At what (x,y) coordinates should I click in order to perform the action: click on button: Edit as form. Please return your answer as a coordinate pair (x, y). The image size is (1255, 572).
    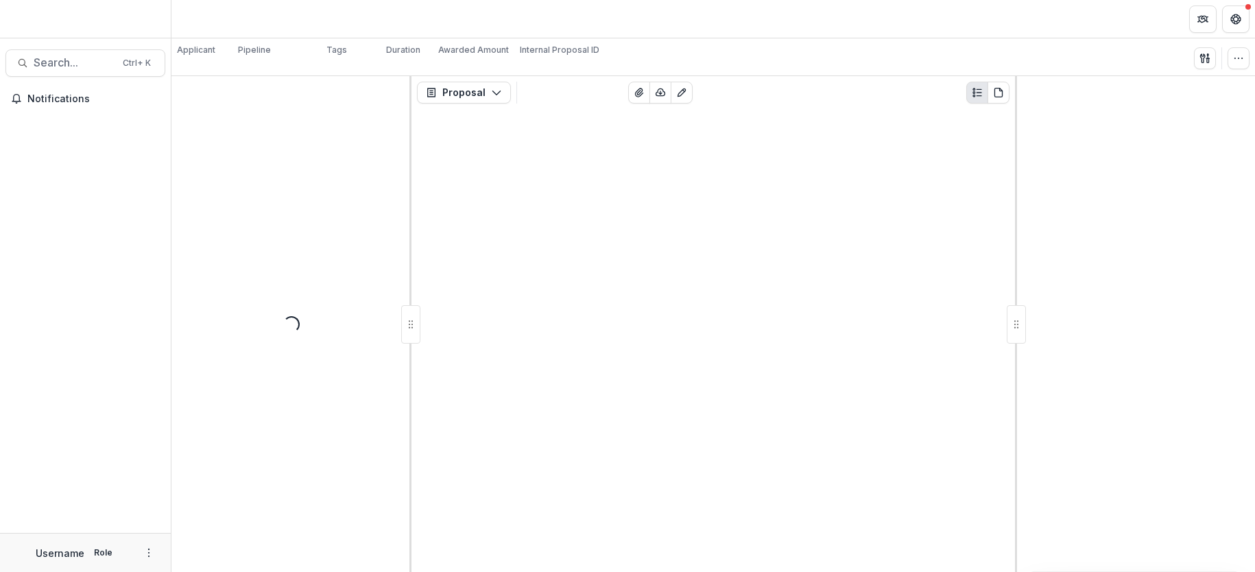
    Looking at the image, I should click on (682, 93).